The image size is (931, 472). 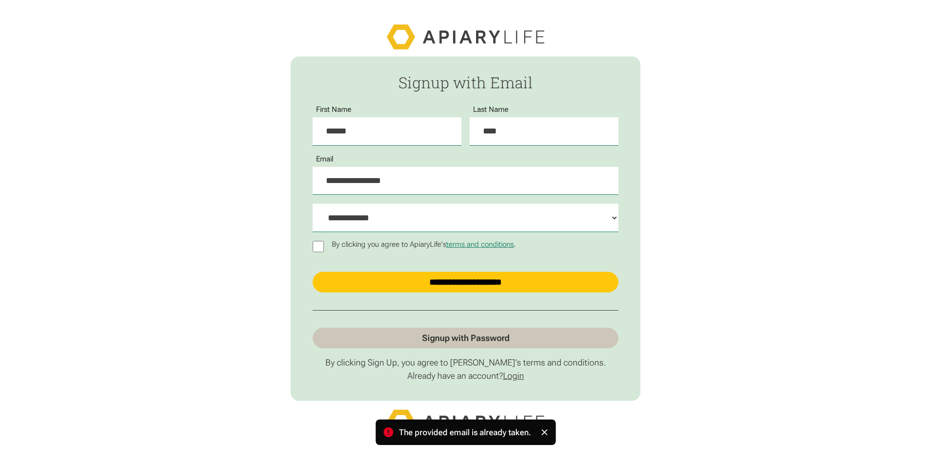 What do you see at coordinates (465, 432) in the screenshot?
I see `div: The provided email is already taken.` at bounding box center [465, 432].